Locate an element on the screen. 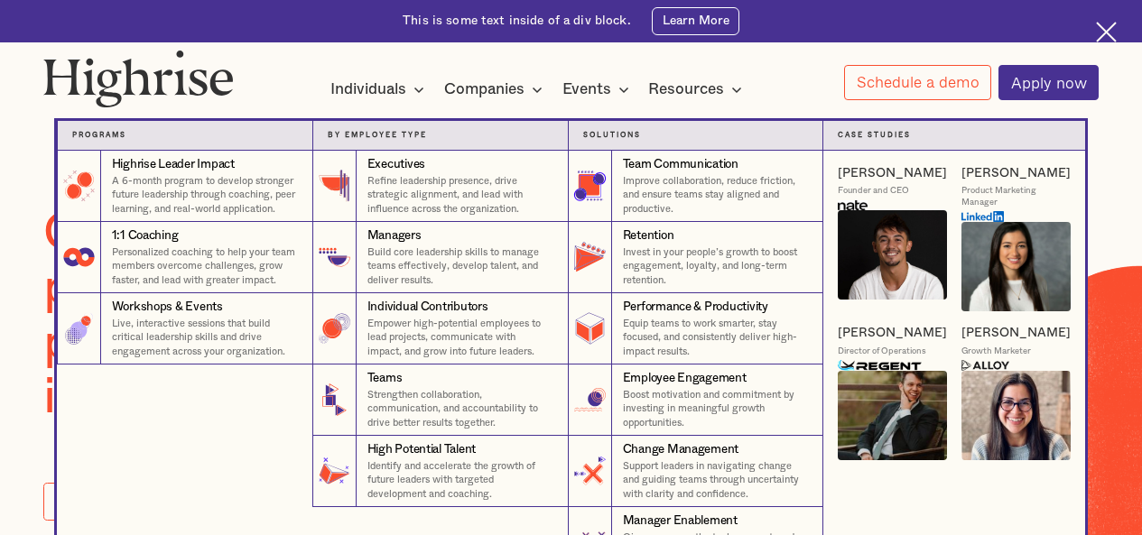 This screenshot has height=535, width=1142. div: Manager Enablement is located at coordinates (680, 521).